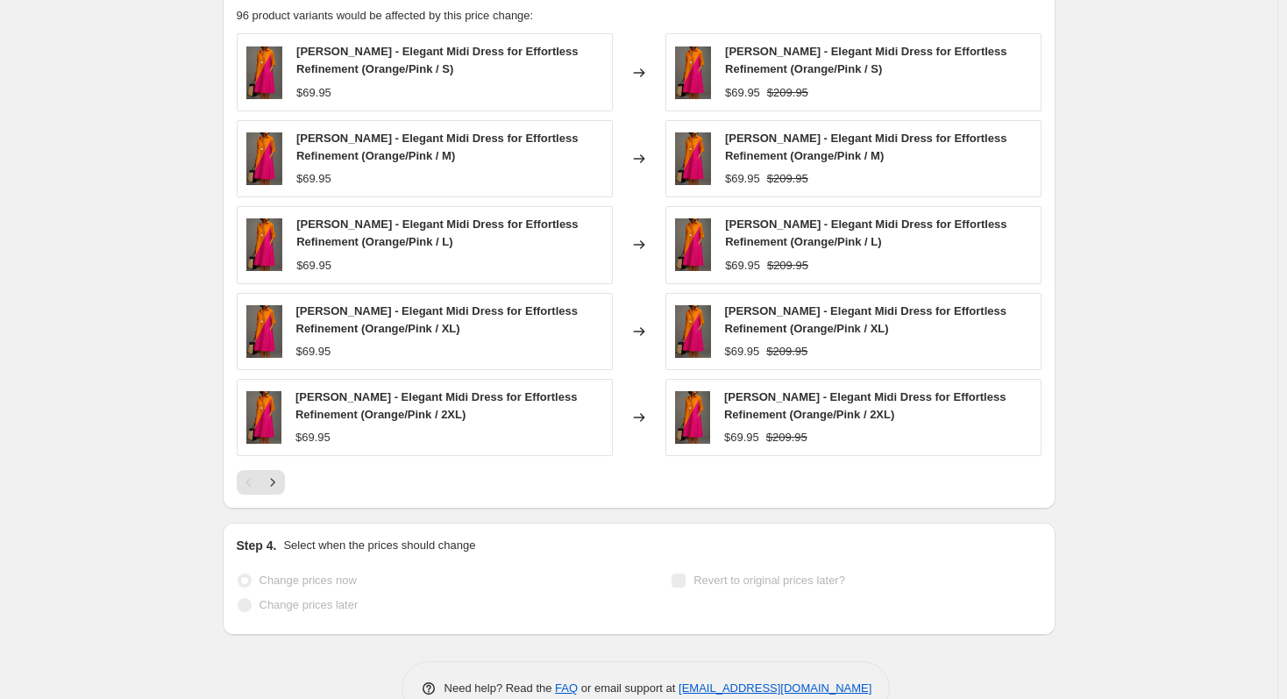 This screenshot has height=699, width=1287. I want to click on span: Change prices later, so click(309, 604).